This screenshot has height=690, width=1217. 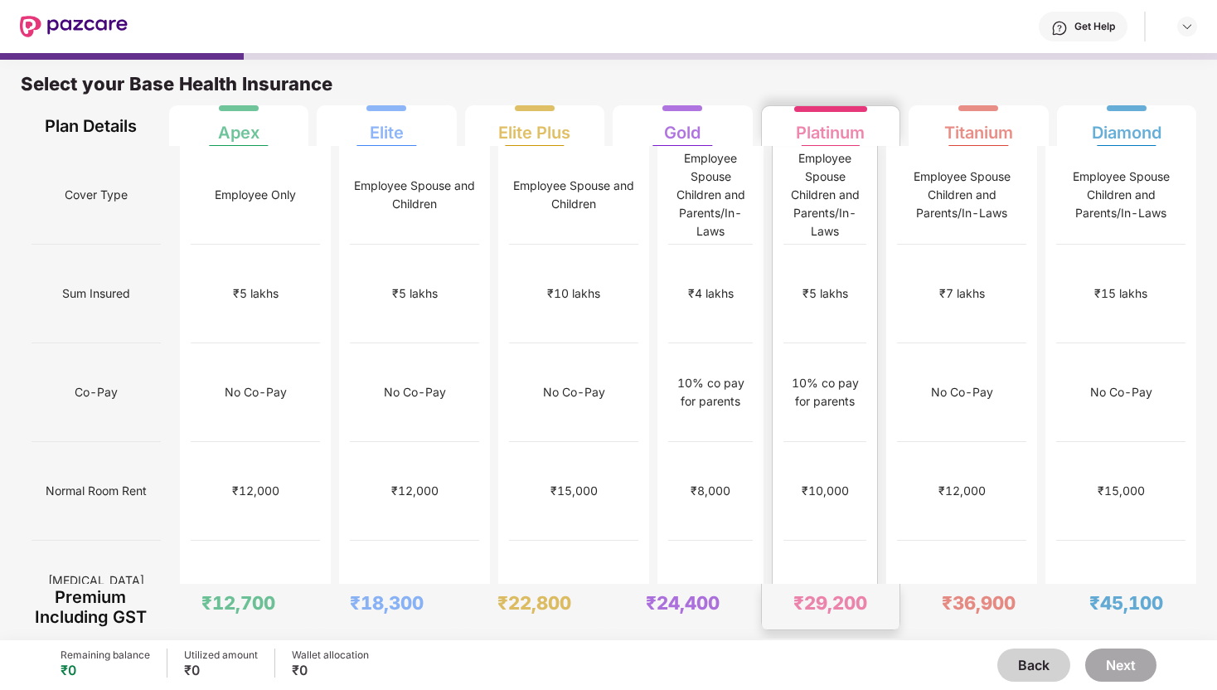 What do you see at coordinates (1060, 28) in the screenshot?
I see `img: svg+xml;base64,PHN2ZyBpZD0iSGVscC0zMngzMiIgeG1sbnM9Imh0dHA6Ly93d3cudzMub3JnLzIwMDAvc3ZnIiB3aWR0aD...` at bounding box center [1060, 28].